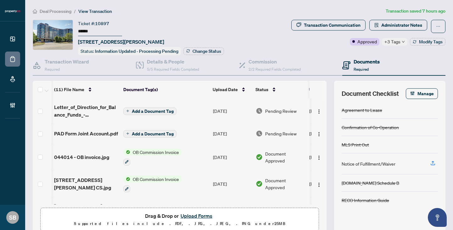 Image resolution: width=453 pixels, height=230 pixels. Describe the element at coordinates (426, 94) in the screenshot. I see `span: Manage` at that location.